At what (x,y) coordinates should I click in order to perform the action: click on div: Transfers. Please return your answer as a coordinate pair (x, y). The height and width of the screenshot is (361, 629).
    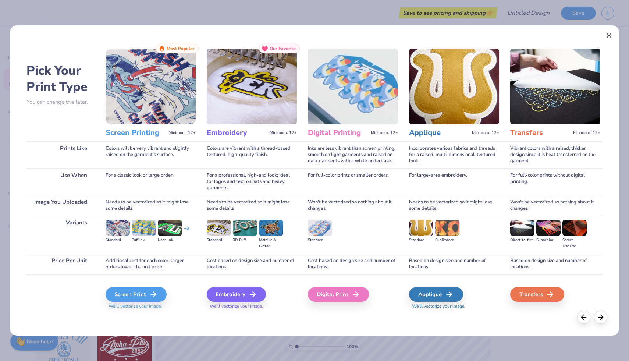
    Looking at the image, I should click on (537, 294).